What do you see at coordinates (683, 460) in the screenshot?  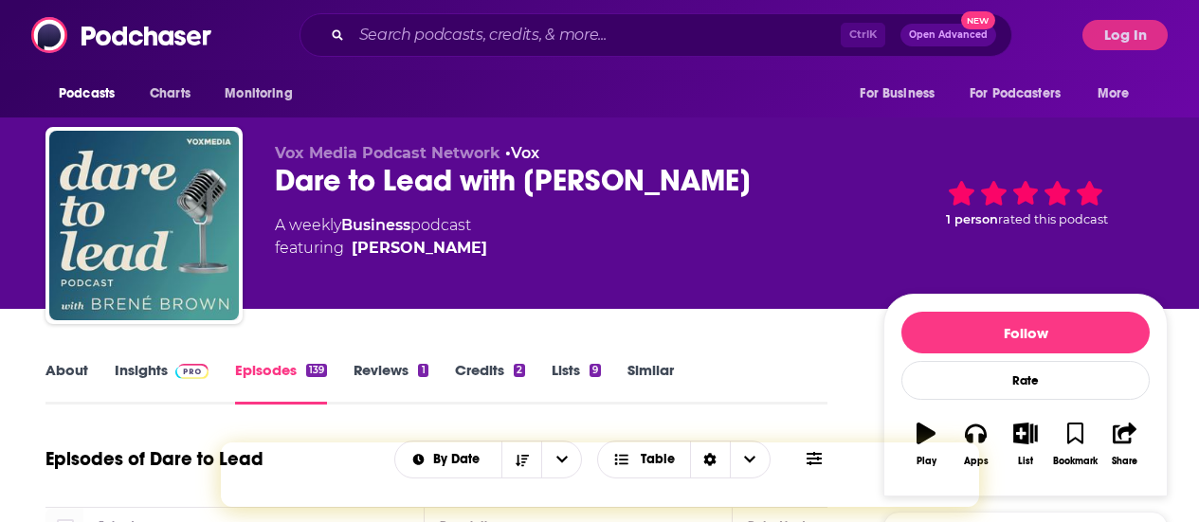 I see `button: Choose View` at bounding box center [683, 460].